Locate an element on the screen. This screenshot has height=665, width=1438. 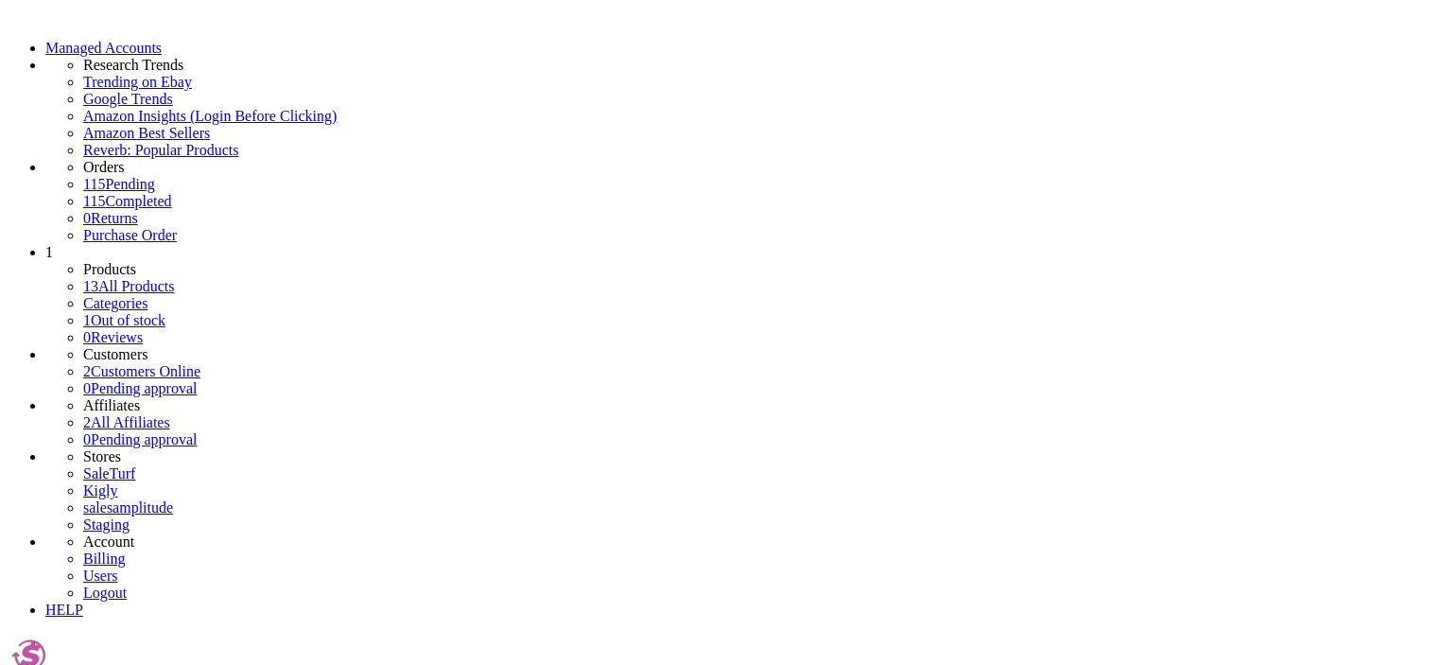
a: Categories is located at coordinates (115, 302).